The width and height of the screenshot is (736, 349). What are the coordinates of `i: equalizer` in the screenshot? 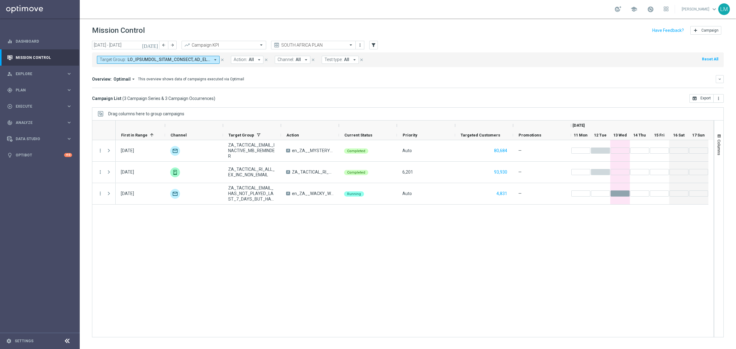 It's located at (10, 41).